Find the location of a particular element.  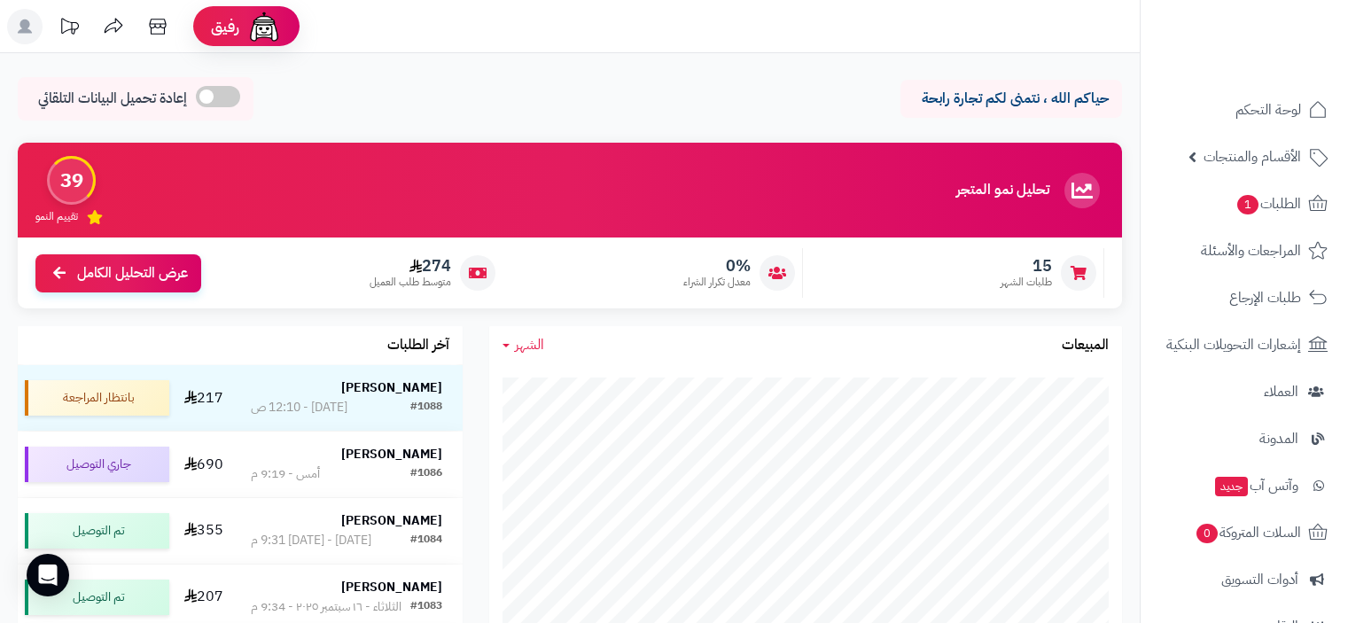

a: العملاء is located at coordinates (1244, 392).